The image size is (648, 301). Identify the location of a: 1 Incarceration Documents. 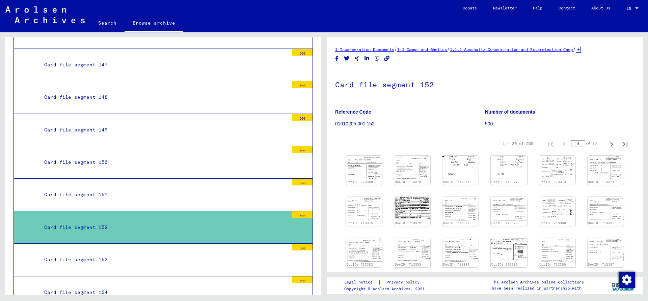
(364, 49).